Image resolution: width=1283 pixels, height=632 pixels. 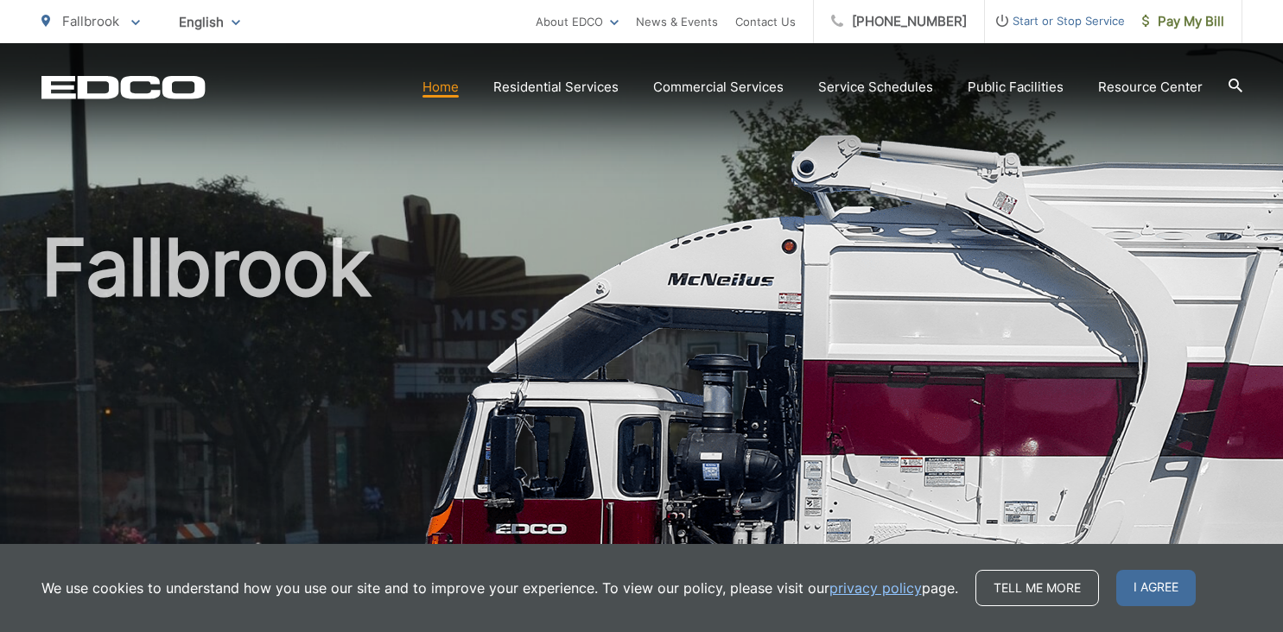 I want to click on span: I agree, so click(x=1156, y=588).